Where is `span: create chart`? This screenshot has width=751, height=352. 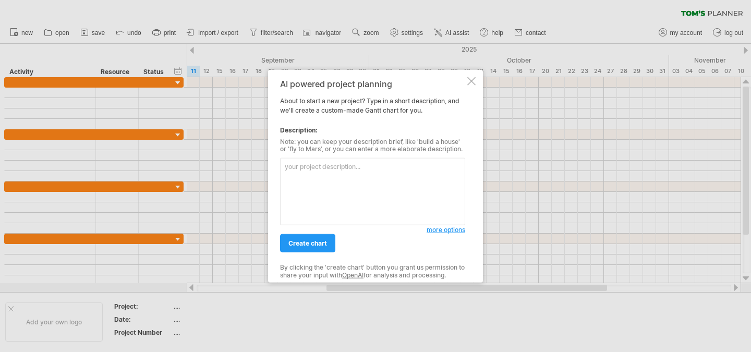 span: create chart is located at coordinates (308, 243).